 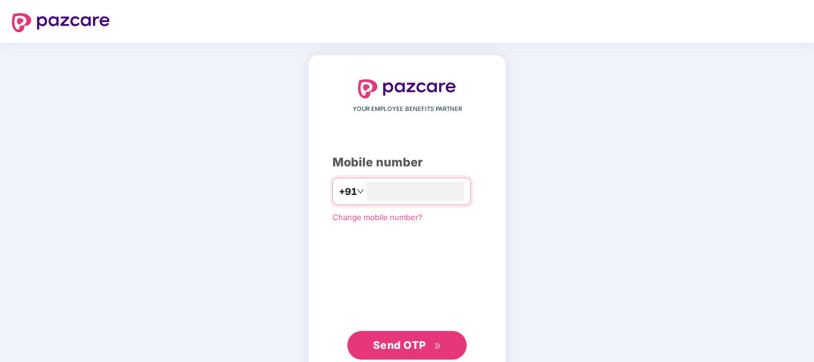 I want to click on a: Change mobile number?, so click(x=377, y=217).